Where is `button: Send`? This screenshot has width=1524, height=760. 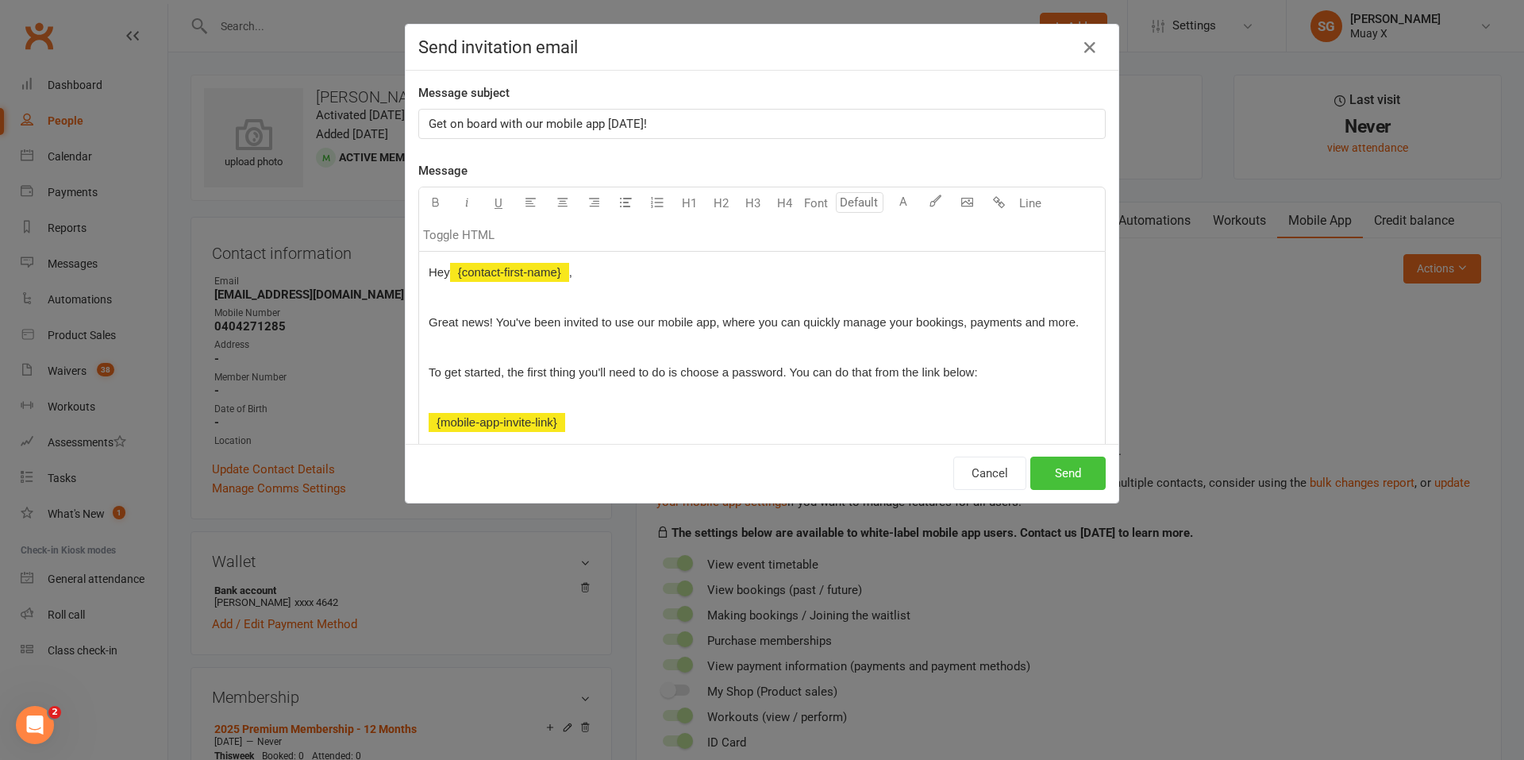
button: Send is located at coordinates (1068, 473).